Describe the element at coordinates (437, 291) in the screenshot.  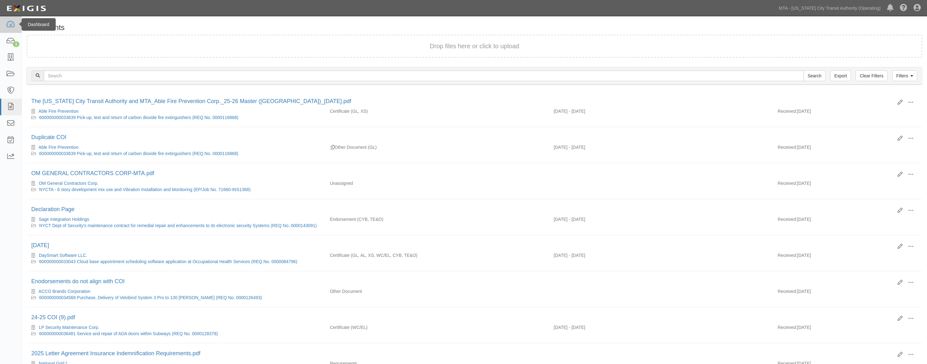
I see `div: Other Document` at that location.